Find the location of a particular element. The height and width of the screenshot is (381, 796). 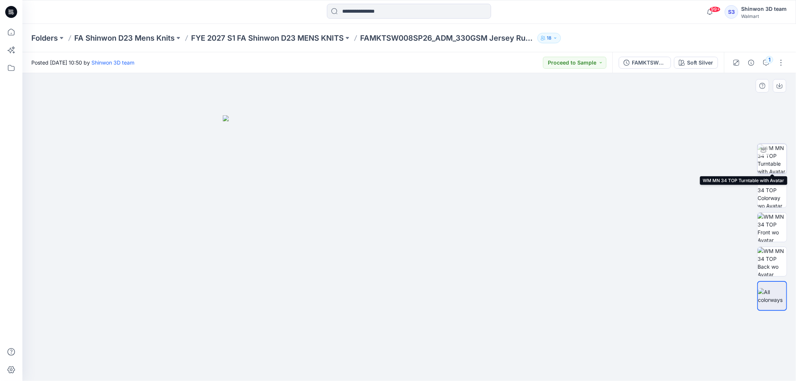

div: Walmart is located at coordinates (764, 16).